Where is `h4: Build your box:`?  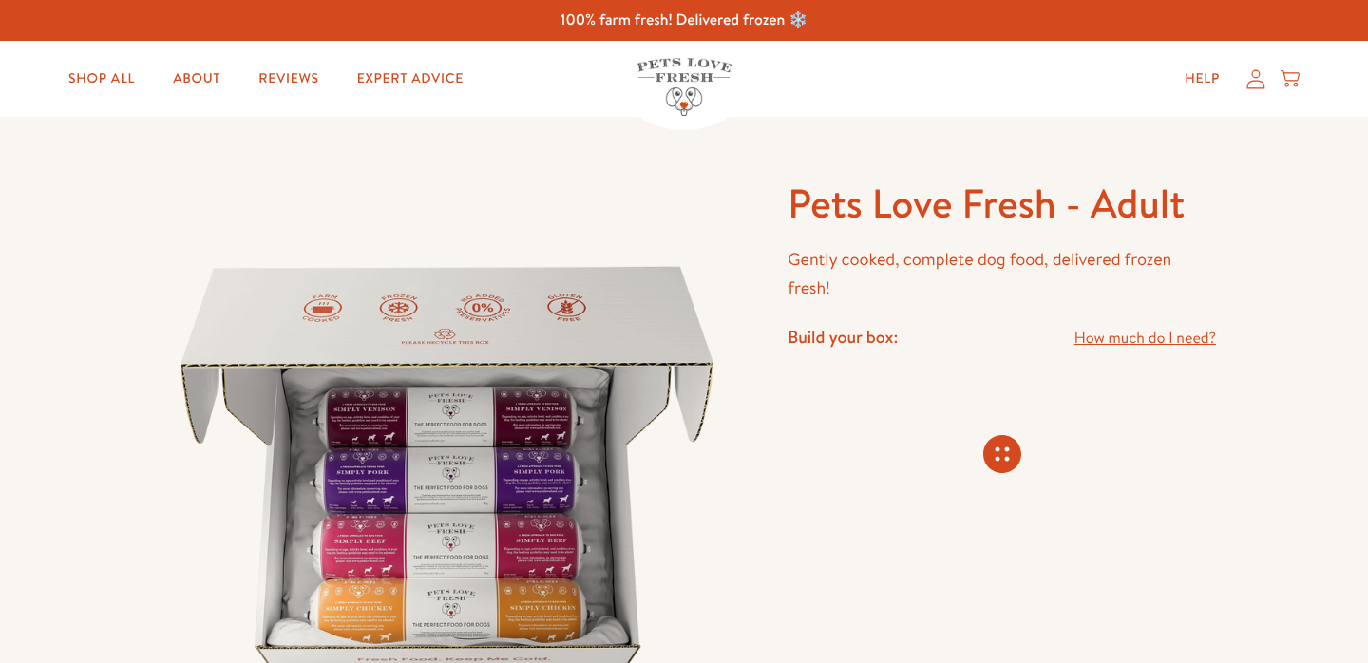 h4: Build your box: is located at coordinates (842, 336).